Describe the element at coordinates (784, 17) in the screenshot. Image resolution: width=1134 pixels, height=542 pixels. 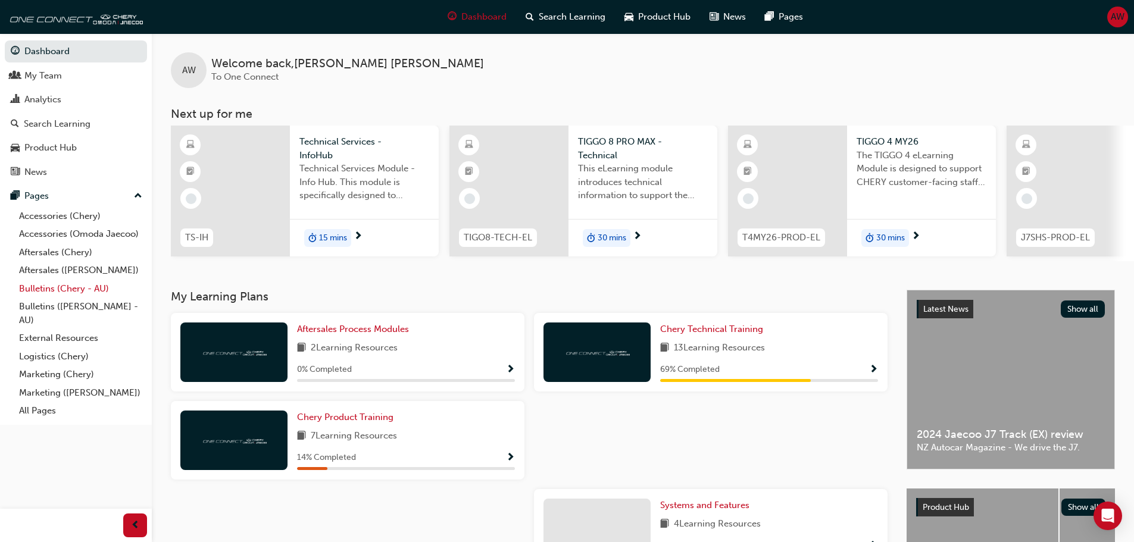
I see `a: pages-iconPages` at that location.